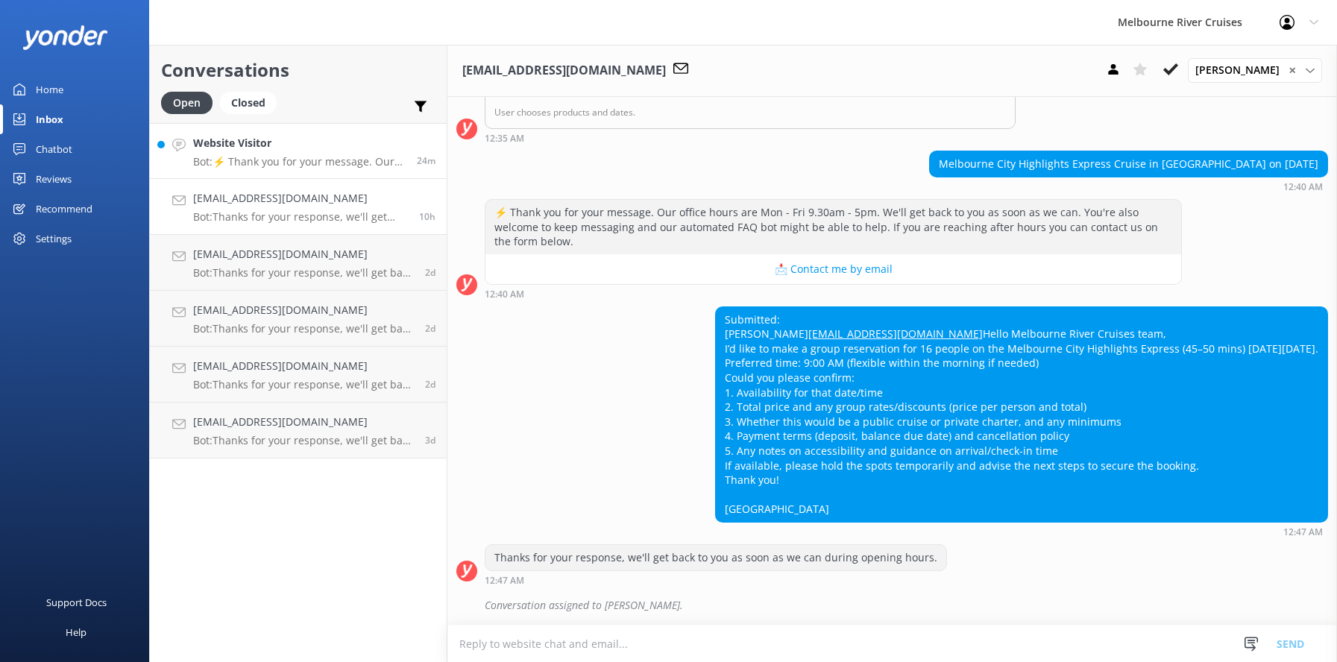 The width and height of the screenshot is (1337, 662). What do you see at coordinates (49, 89) in the screenshot?
I see `div: Home` at bounding box center [49, 89].